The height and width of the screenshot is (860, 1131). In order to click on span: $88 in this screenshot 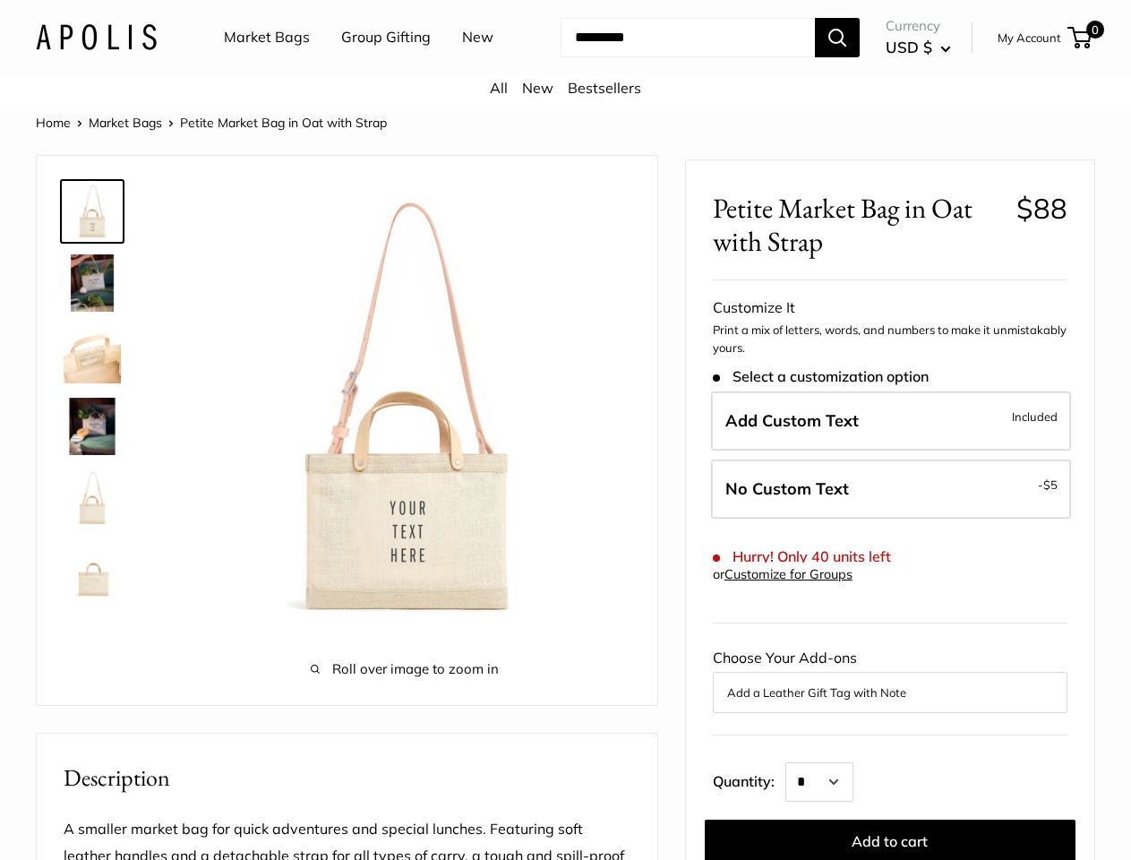, I will do `click(1041, 208)`.